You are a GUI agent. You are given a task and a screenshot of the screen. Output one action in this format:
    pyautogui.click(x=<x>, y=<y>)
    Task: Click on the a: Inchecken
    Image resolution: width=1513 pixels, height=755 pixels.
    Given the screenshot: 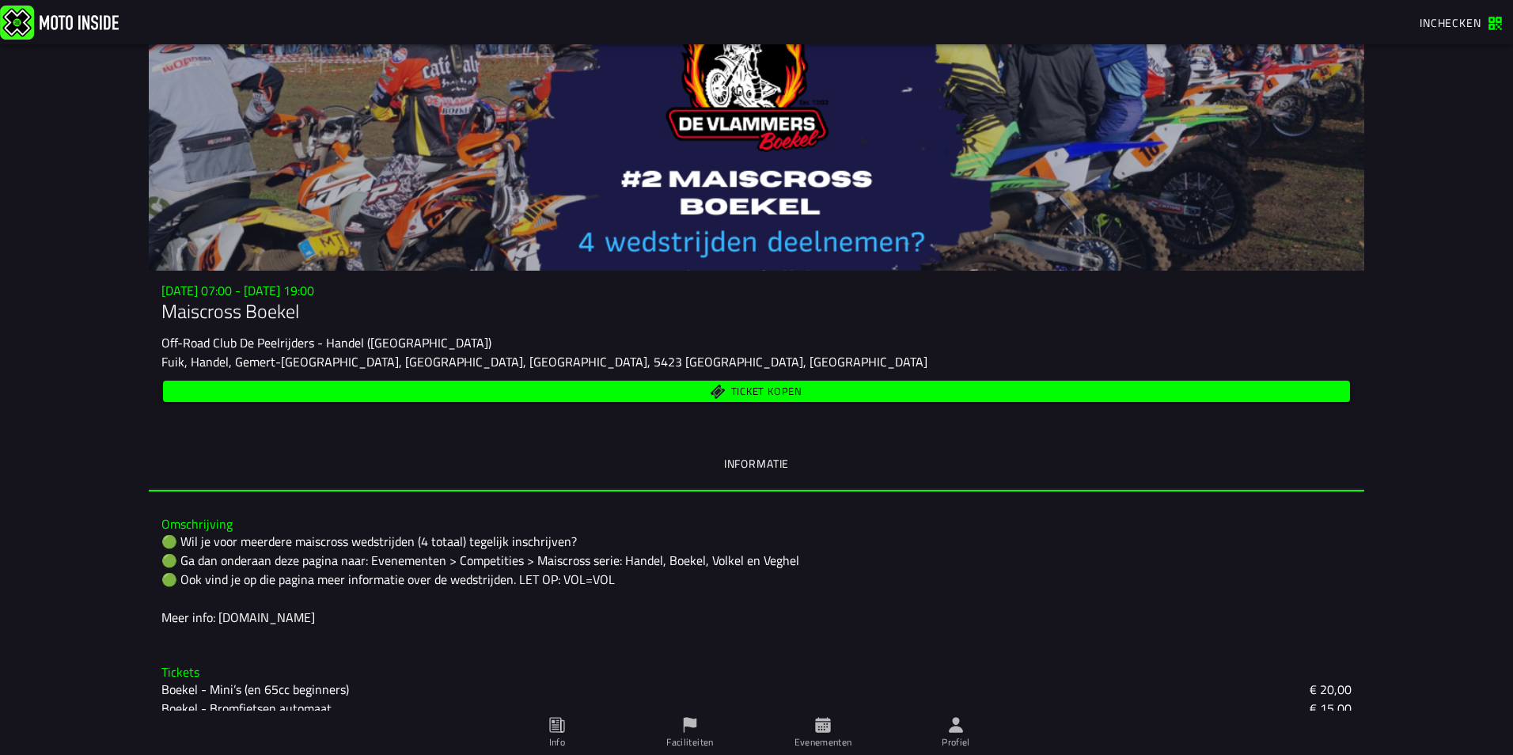 What is the action you would take?
    pyautogui.click(x=1461, y=22)
    